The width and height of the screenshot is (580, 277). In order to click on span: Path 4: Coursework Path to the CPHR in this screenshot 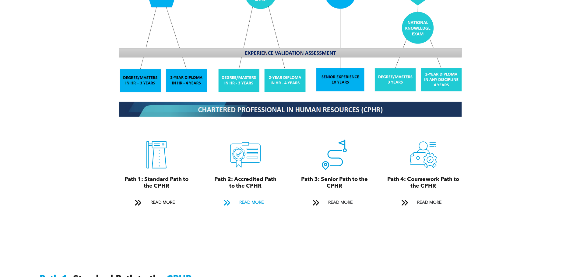, I will do `click(423, 183)`.